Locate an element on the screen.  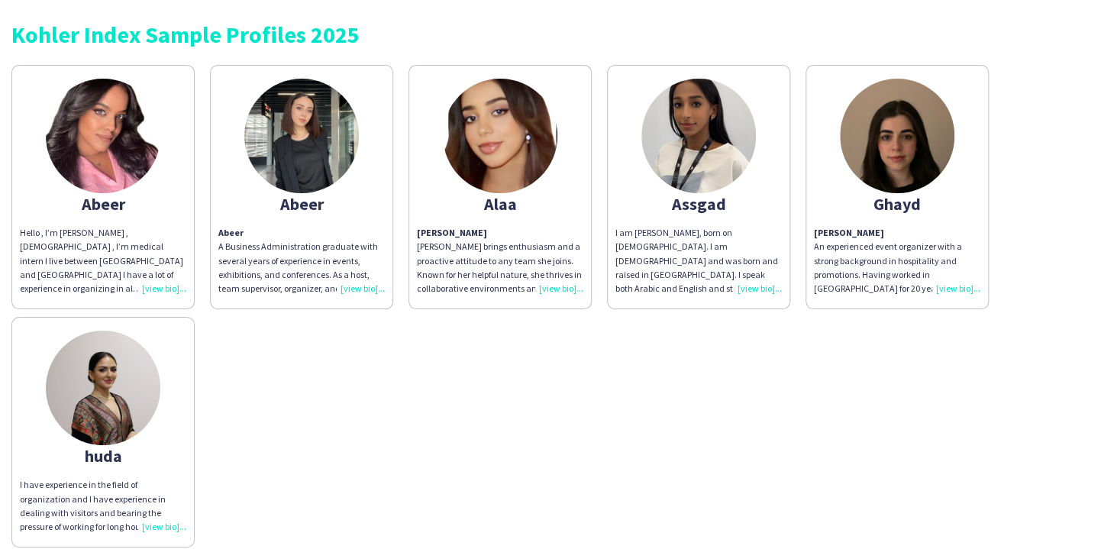
img: thumb-66e9be2ab897d.jpg is located at coordinates (699, 136).